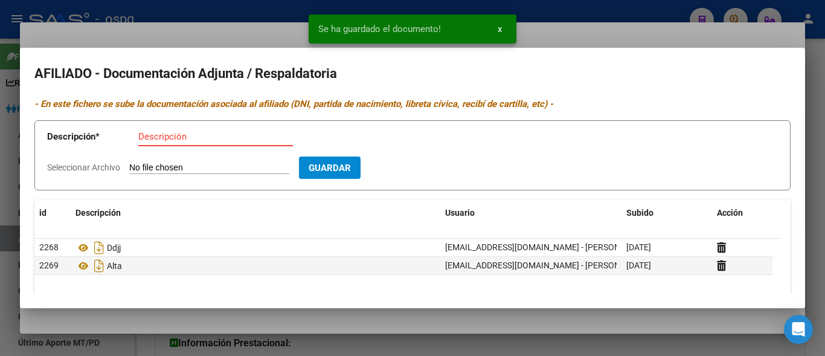  I want to click on span: 2268, so click(49, 247).